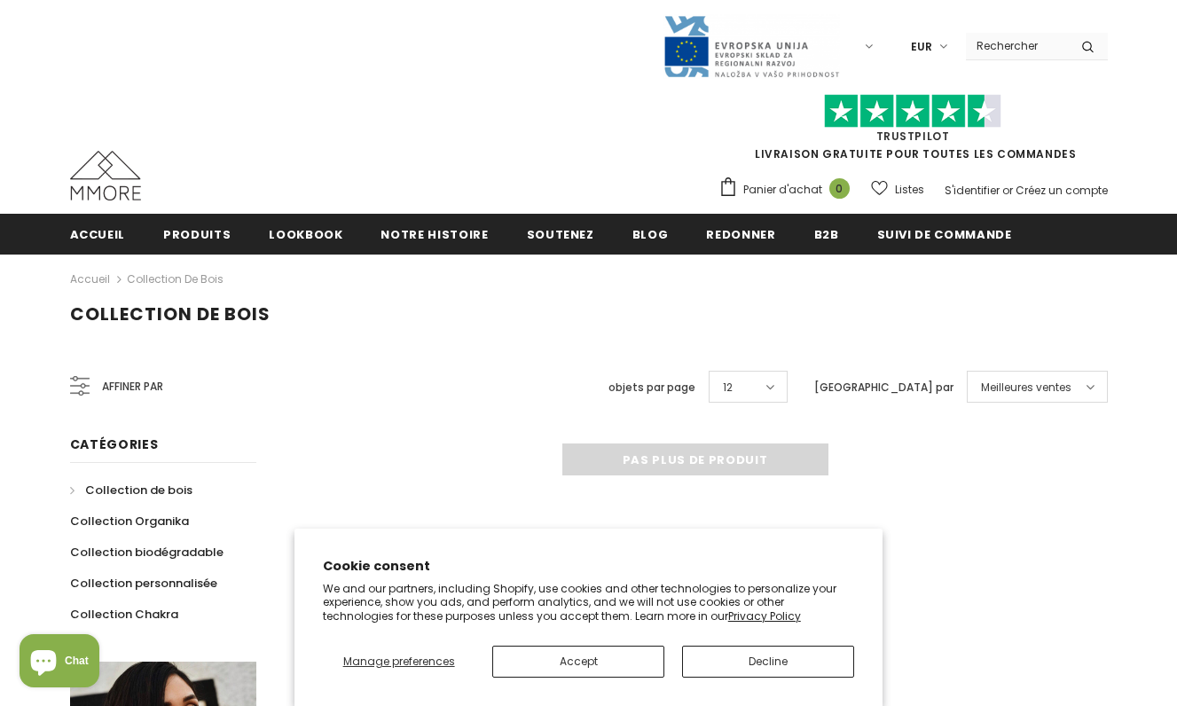 The width and height of the screenshot is (1177, 706). What do you see at coordinates (305, 234) in the screenshot?
I see `span: Lookbook` at bounding box center [305, 234].